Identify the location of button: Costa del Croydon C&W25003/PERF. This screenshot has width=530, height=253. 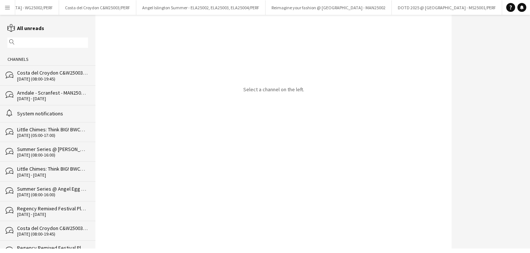
(98, 7).